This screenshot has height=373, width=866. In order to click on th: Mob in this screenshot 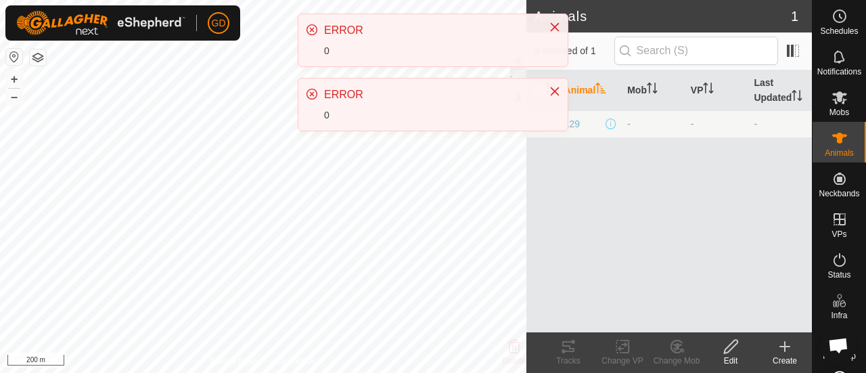, I will do `click(654, 91)`.